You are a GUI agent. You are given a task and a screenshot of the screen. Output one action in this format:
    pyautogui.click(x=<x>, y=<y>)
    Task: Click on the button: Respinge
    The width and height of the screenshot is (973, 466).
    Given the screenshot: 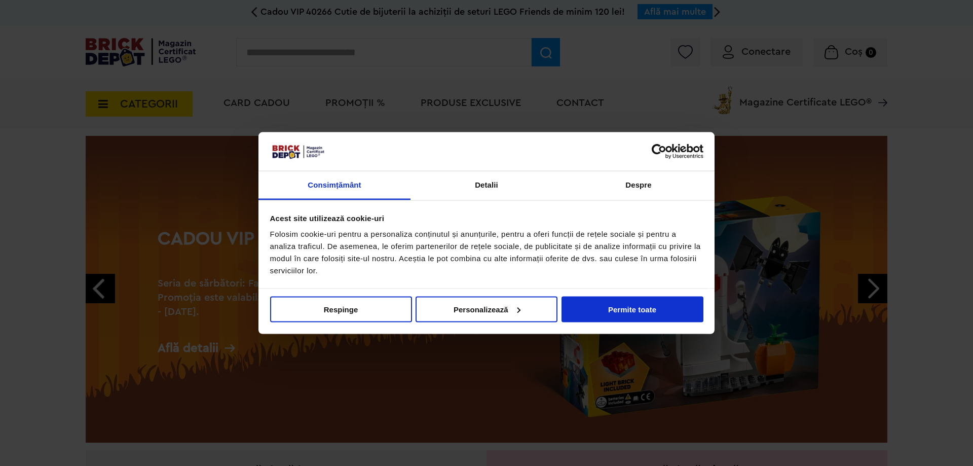 What is the action you would take?
    pyautogui.click(x=341, y=309)
    